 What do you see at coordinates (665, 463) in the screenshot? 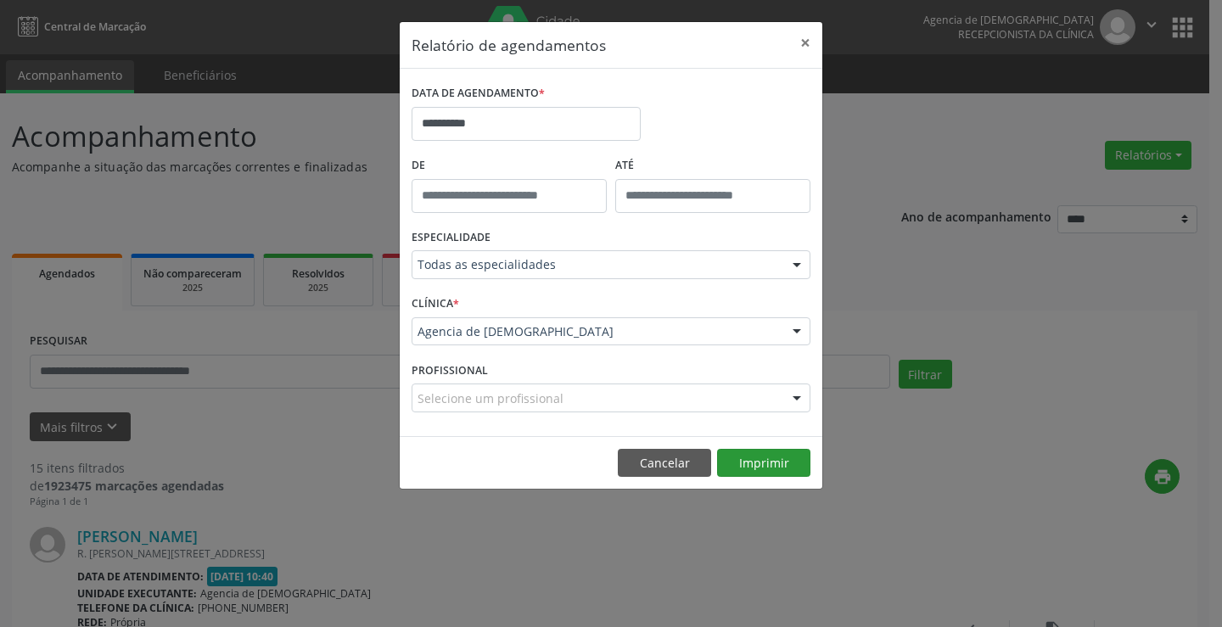
I see `button: Cancelar` at bounding box center [665, 463].